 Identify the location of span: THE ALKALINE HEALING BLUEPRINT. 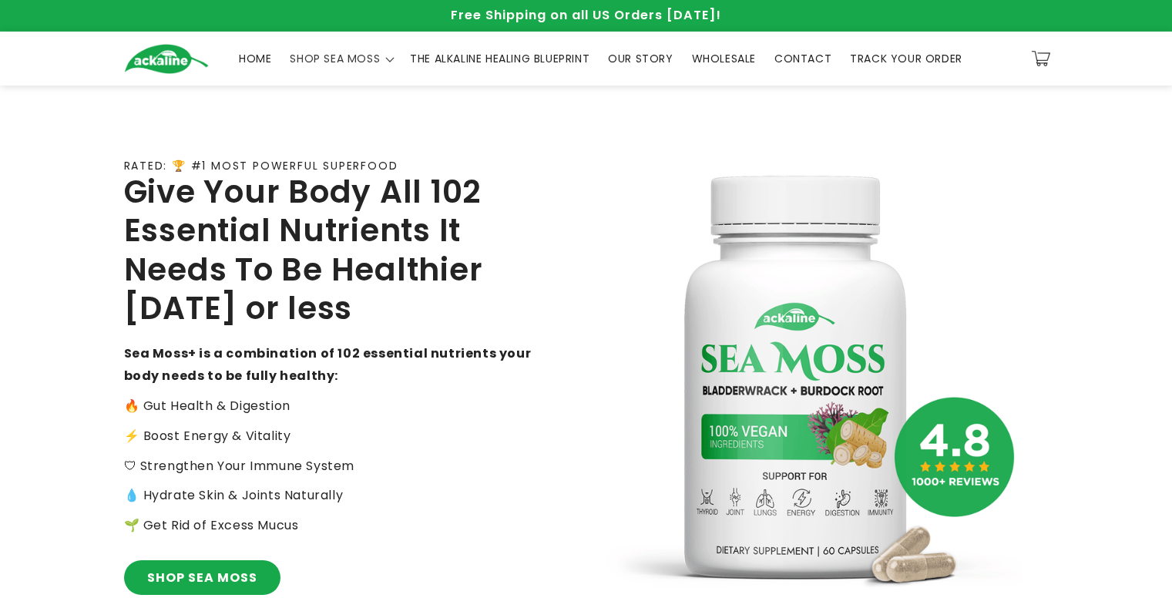
(500, 59).